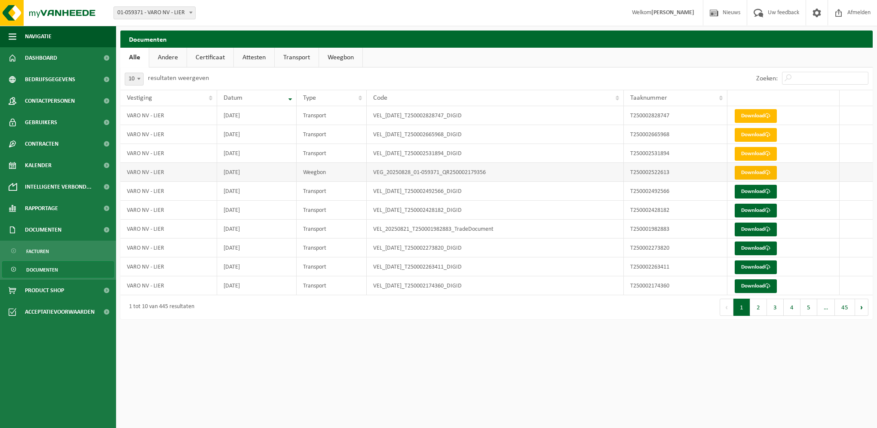  What do you see at coordinates (135, 58) in the screenshot?
I see `a: Alle` at bounding box center [135, 58].